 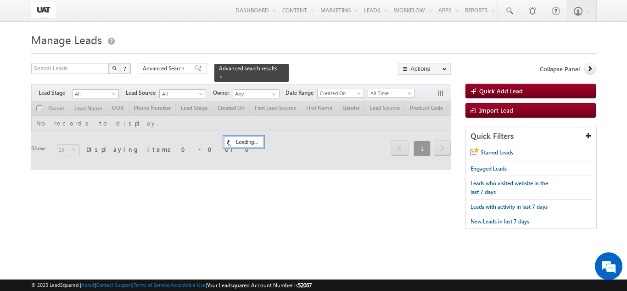 I want to click on div: Quick Filters, so click(x=531, y=136).